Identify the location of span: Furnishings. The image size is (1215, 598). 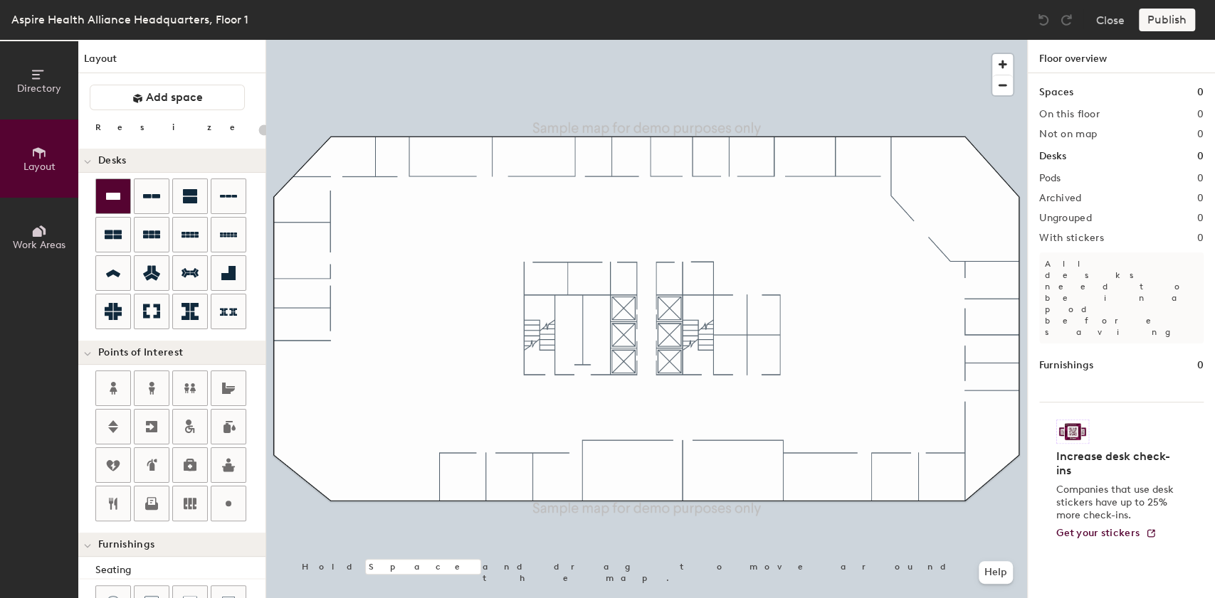
(126, 545).